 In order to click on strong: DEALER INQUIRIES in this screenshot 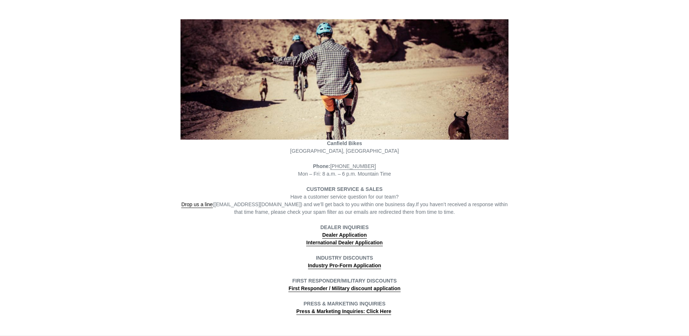, I will do `click(344, 231)`.